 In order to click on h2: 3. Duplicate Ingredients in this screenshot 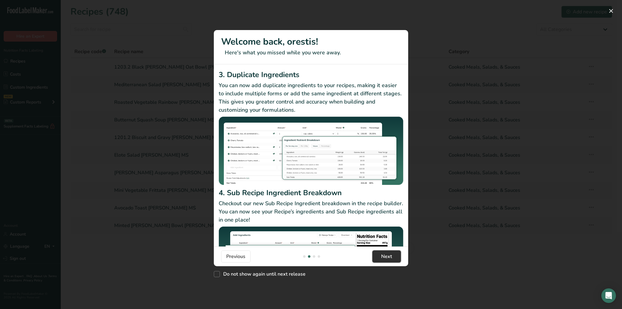, I will do `click(311, 75)`.